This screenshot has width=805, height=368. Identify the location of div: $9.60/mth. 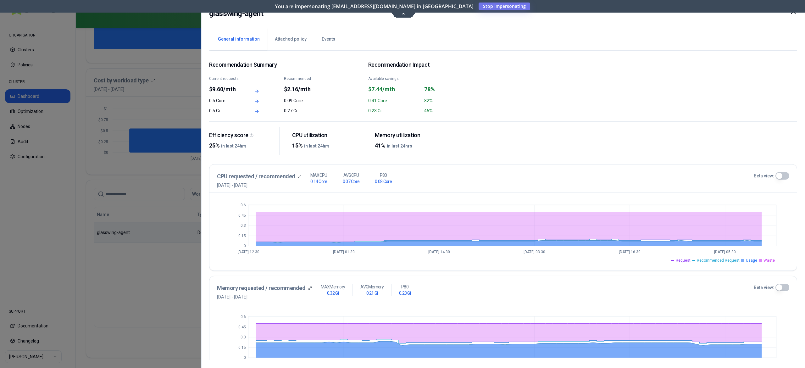
(226, 89).